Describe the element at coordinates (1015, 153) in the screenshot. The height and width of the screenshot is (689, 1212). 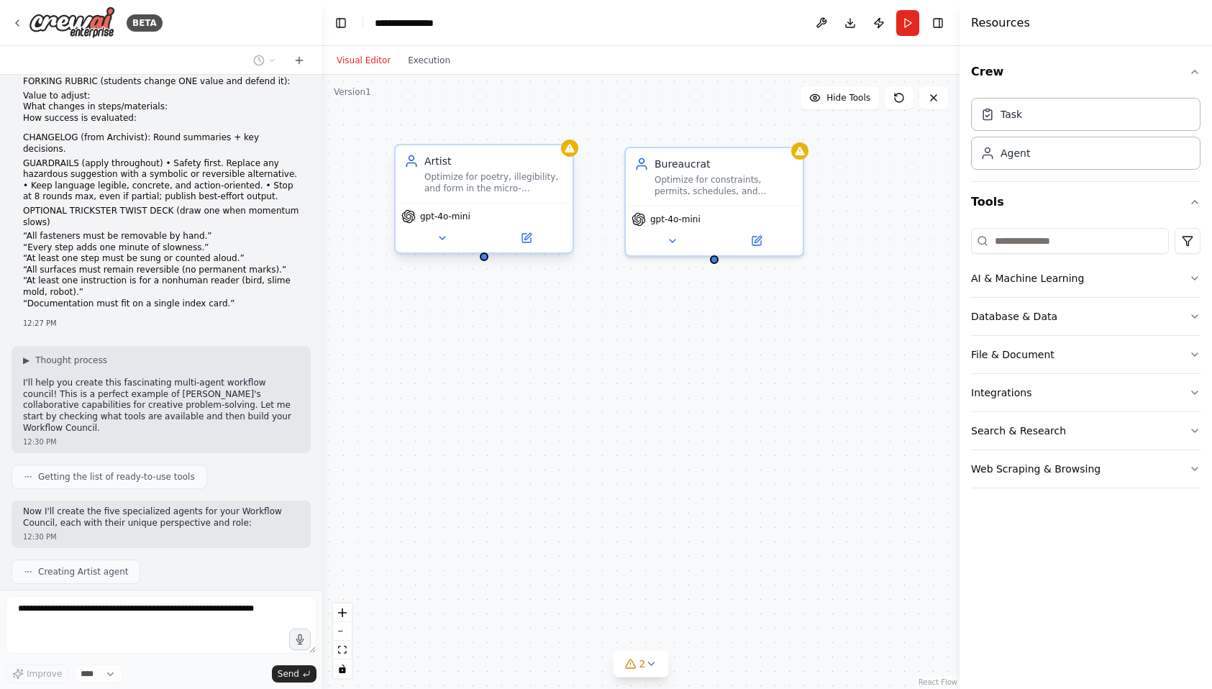
I see `div: Agent` at that location.